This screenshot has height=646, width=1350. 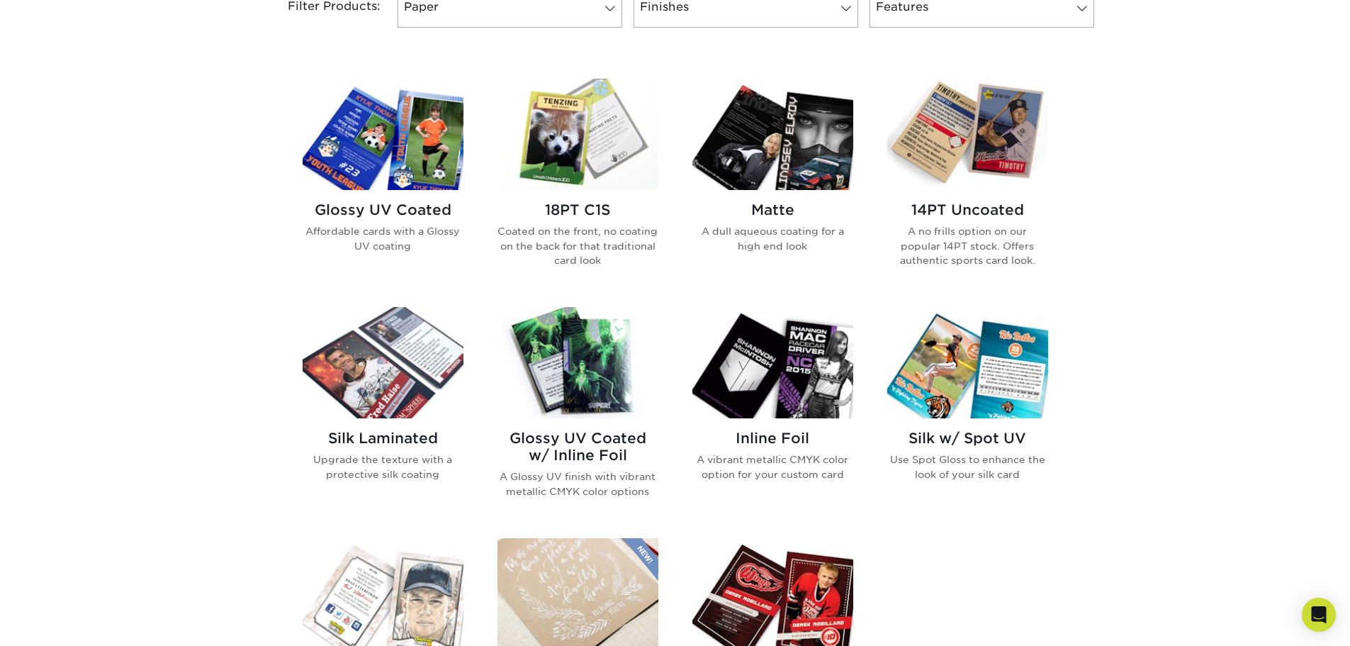 What do you see at coordinates (968, 414) in the screenshot?
I see `a: Silk w/ Spot UV Trading Cards Silk w/ Spot UV Use Spot Gloss to enhance the look of your silk card` at bounding box center [968, 414].